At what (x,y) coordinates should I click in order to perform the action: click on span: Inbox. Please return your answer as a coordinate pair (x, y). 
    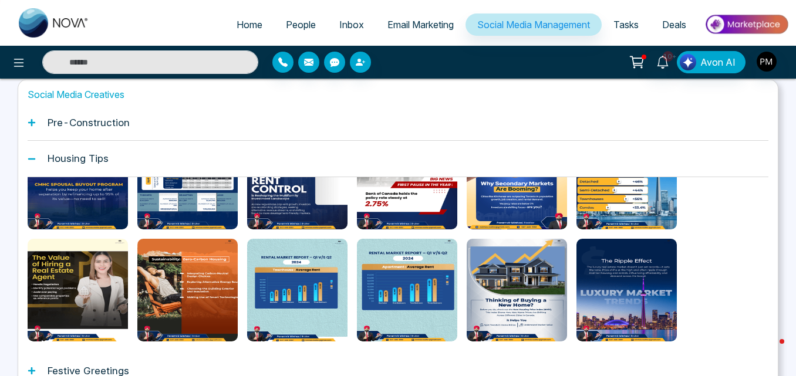
    Looking at the image, I should click on (352, 25).